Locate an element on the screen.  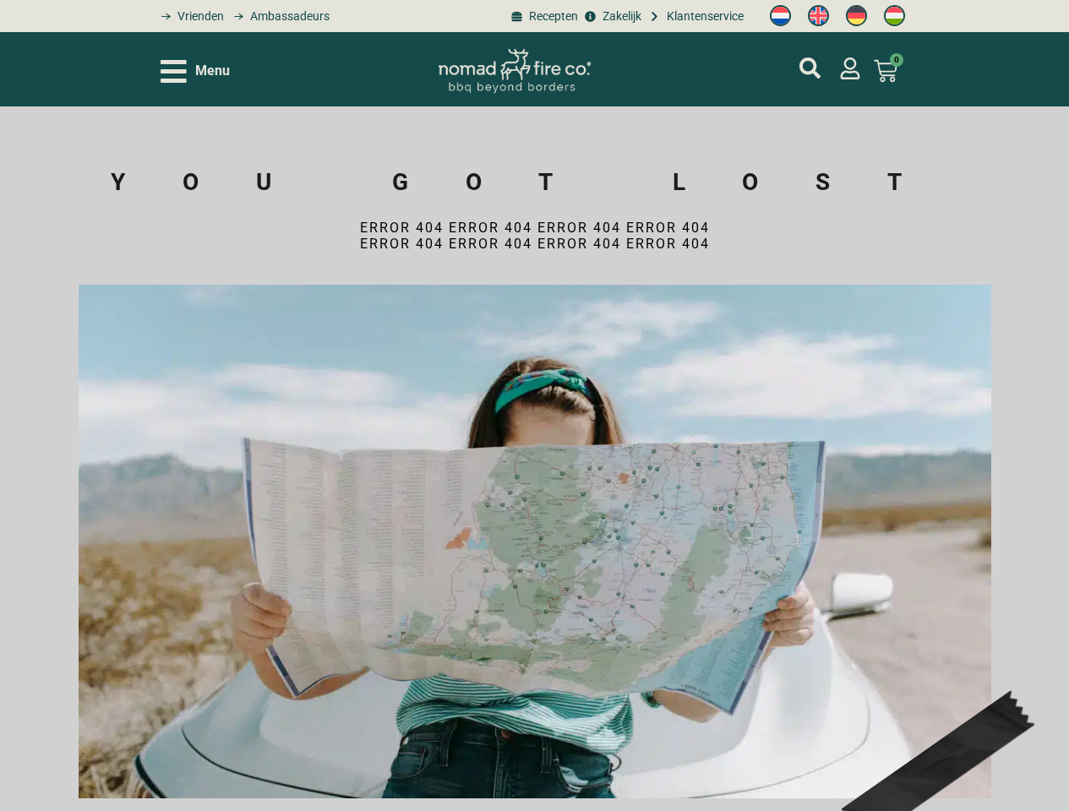
a: grill bill klantenservice is located at coordinates (694, 16).